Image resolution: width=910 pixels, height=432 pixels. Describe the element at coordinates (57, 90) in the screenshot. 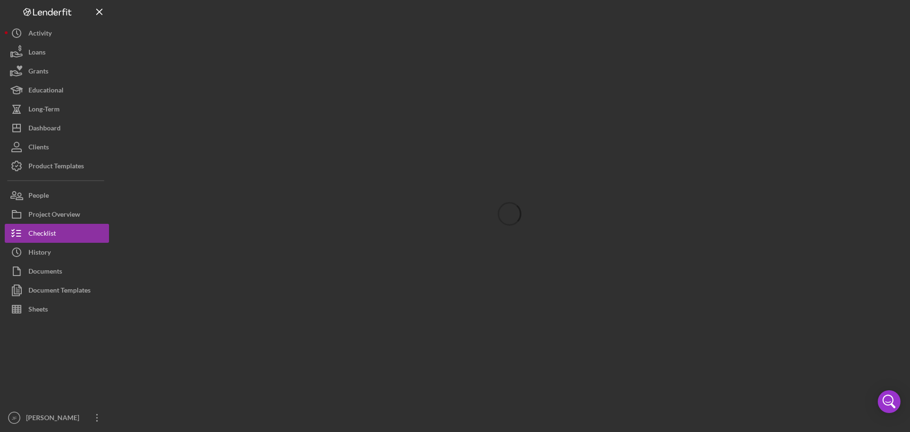

I see `a: Educational` at that location.